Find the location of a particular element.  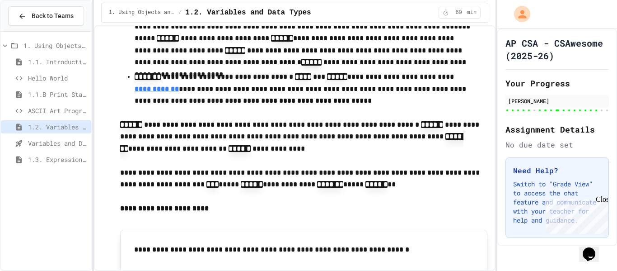

span: 1.1. Introduction to Algorithms, Programming, and Compilers is located at coordinates (58, 61).